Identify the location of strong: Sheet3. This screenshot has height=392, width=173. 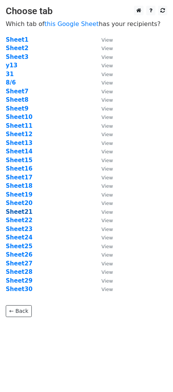
(17, 57).